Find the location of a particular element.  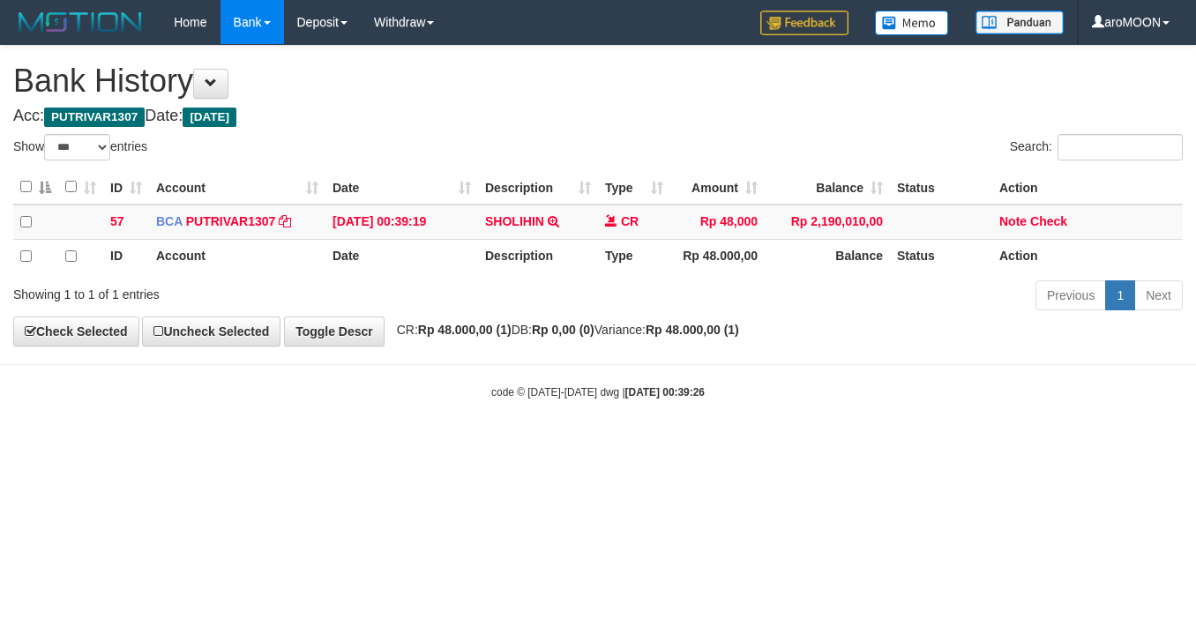

th: : activate to sort column ascending is located at coordinates (80, 187).